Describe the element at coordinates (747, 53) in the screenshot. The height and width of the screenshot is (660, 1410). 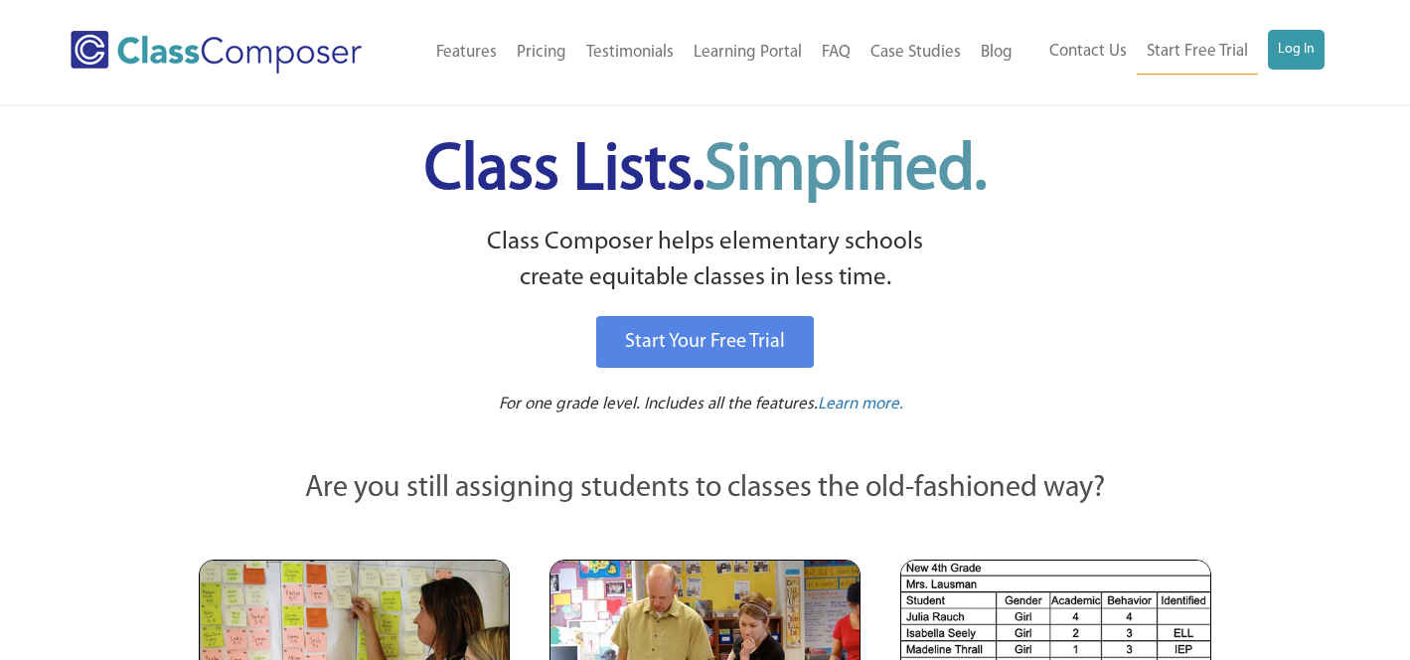
I see `a: Learning Portal` at that location.